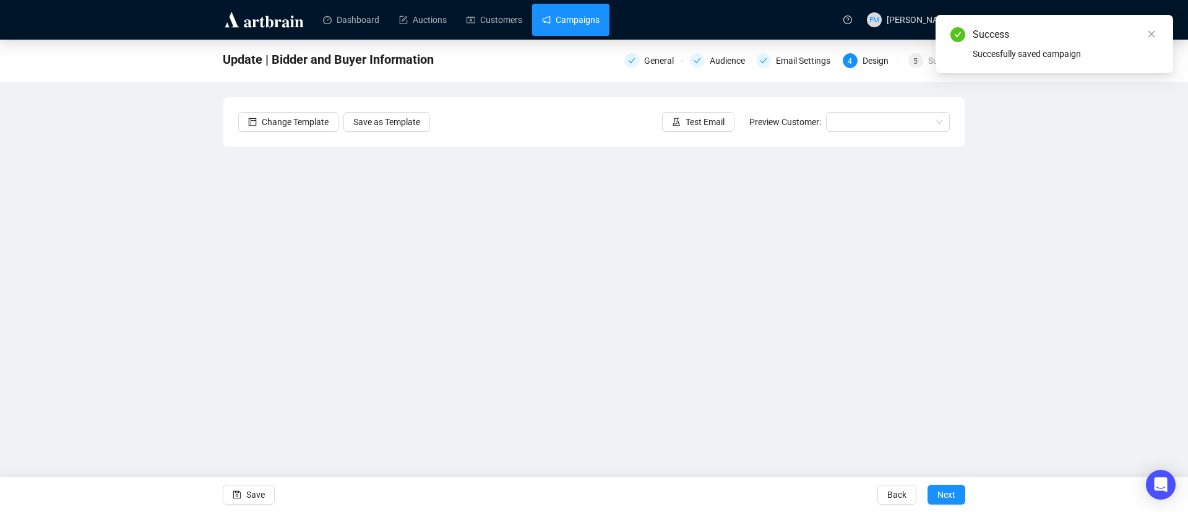 This screenshot has height=512, width=1188. I want to click on div: 4Design, so click(872, 61).